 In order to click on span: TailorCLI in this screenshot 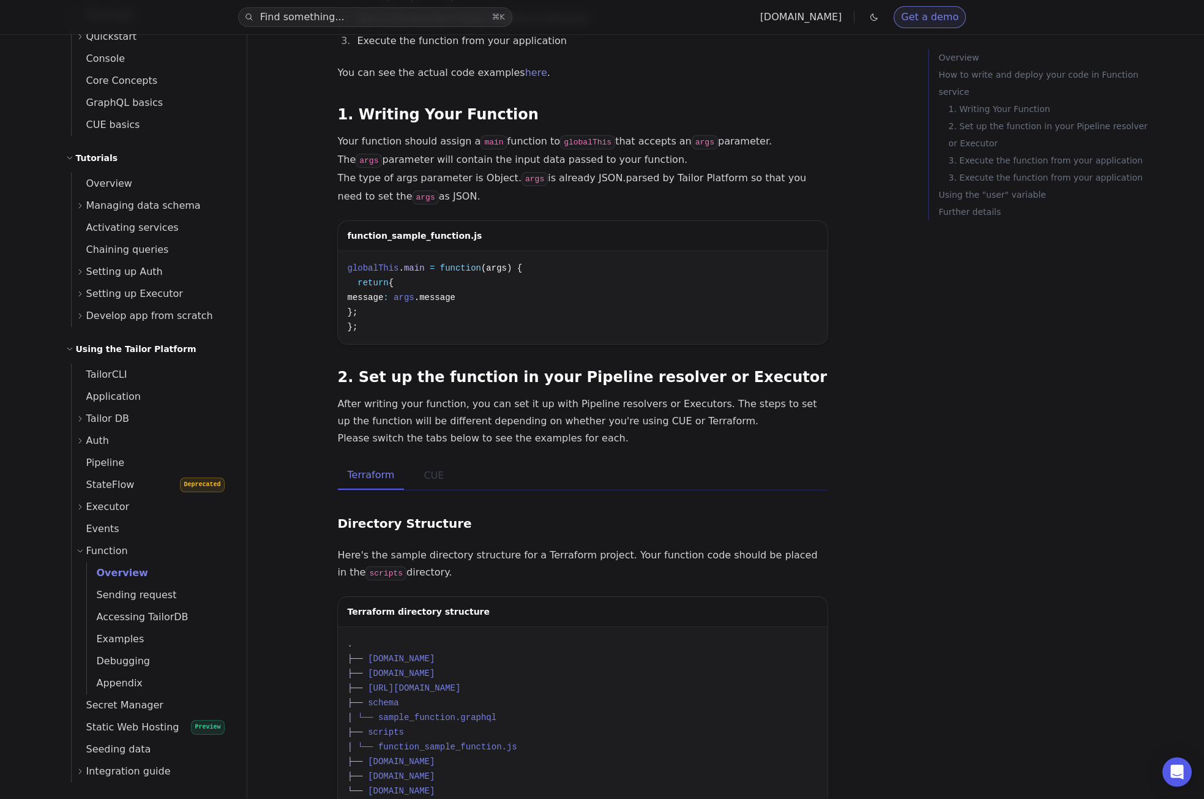, I will do `click(99, 374)`.